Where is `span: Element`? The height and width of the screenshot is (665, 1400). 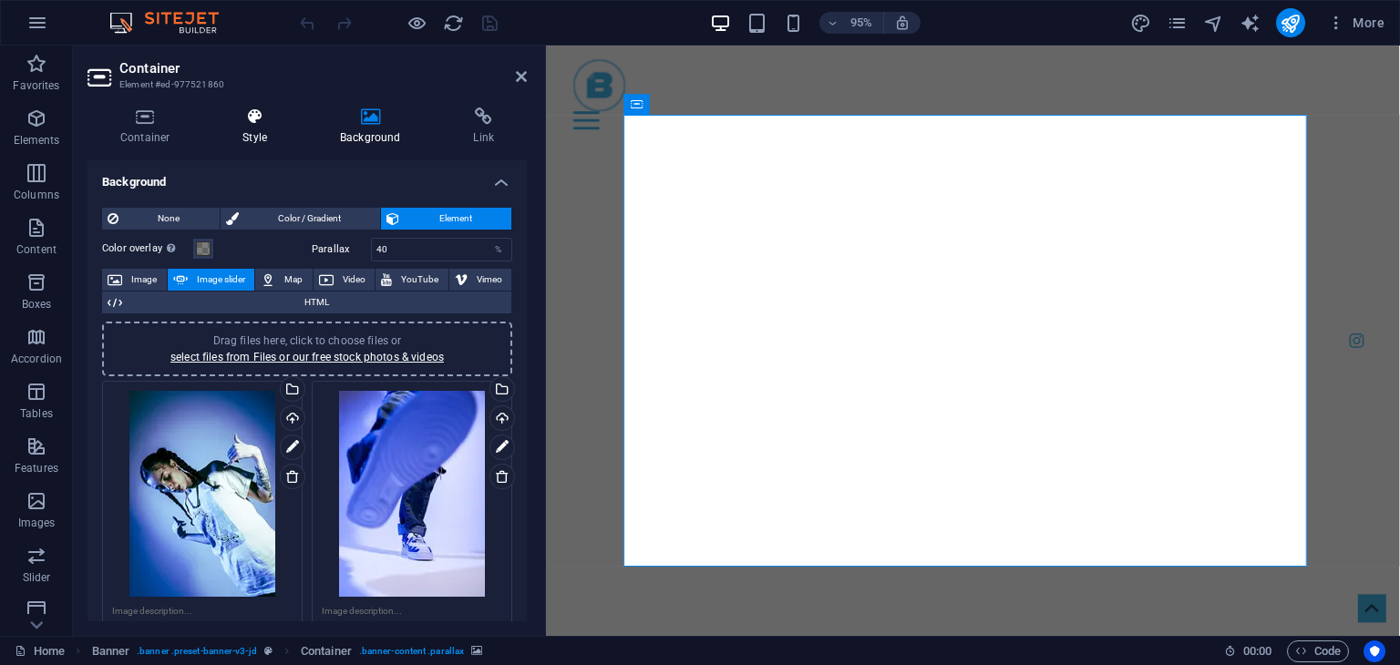 span: Element is located at coordinates (455, 219).